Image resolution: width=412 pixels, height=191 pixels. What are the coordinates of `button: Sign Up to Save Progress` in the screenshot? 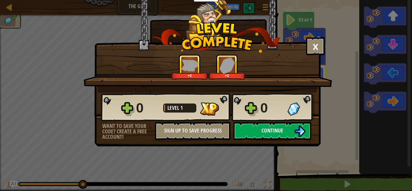 It's located at (193, 131).